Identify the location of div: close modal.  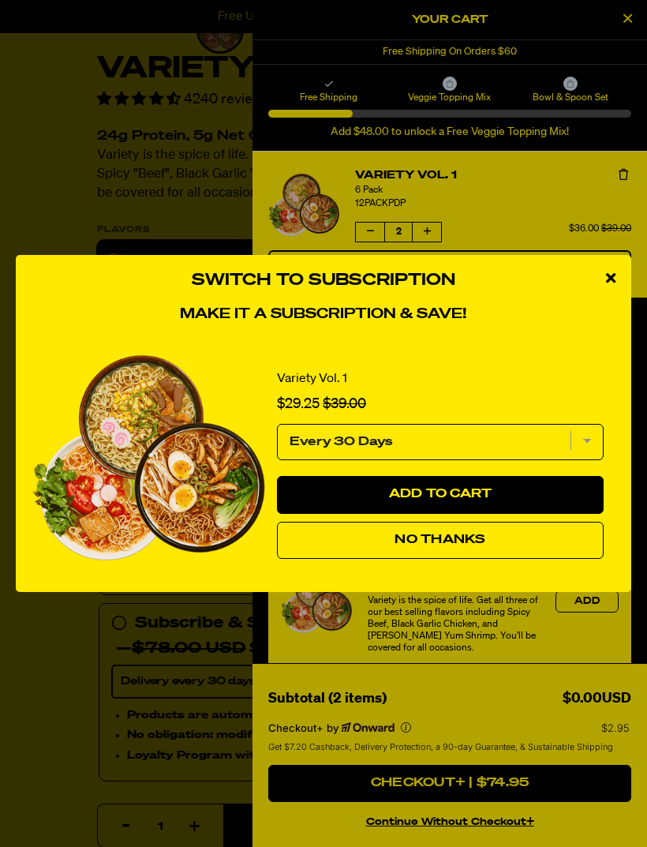
(611, 279).